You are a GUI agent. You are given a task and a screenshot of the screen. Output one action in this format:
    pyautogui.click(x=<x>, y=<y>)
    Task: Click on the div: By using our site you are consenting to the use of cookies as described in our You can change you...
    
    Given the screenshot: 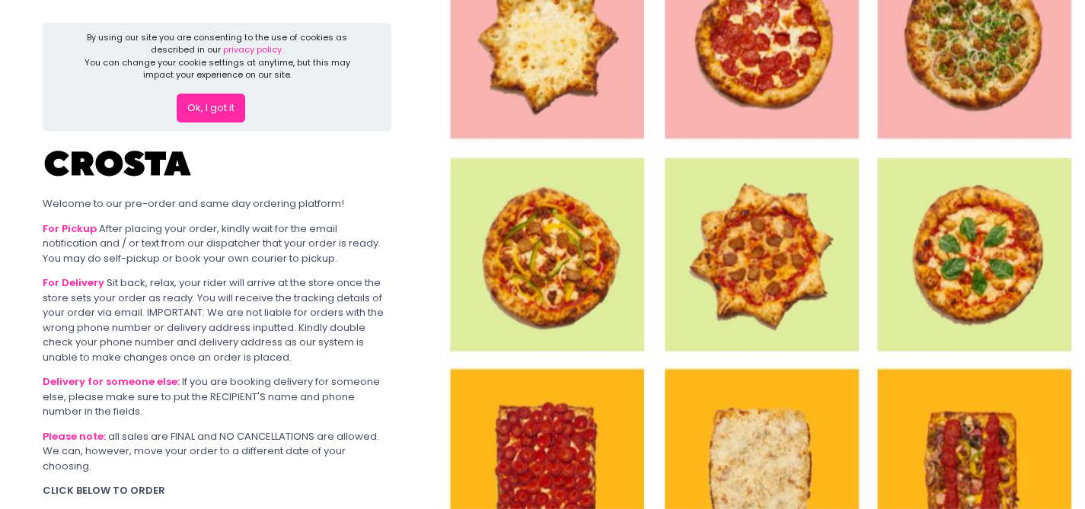 What is the action you would take?
    pyautogui.click(x=217, y=56)
    